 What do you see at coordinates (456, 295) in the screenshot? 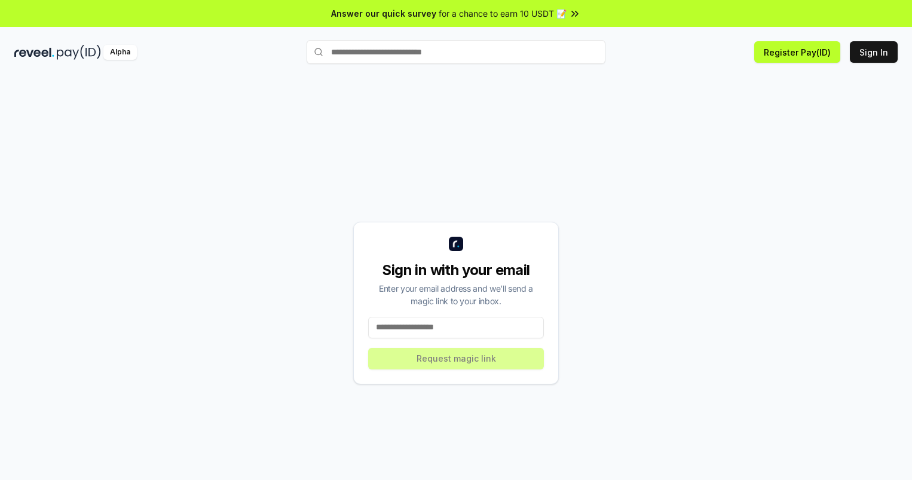
I see `div: Enter your email address and we’ll send a magic link to your inbox.` at bounding box center [456, 295].